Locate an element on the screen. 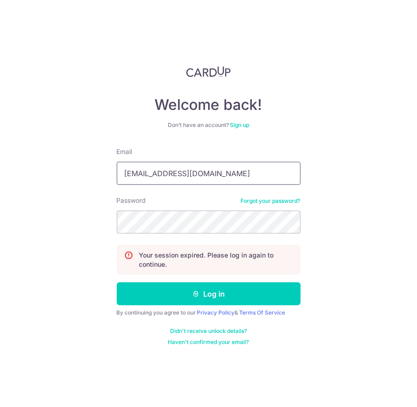  img: CardUp Logo is located at coordinates (209, 72).